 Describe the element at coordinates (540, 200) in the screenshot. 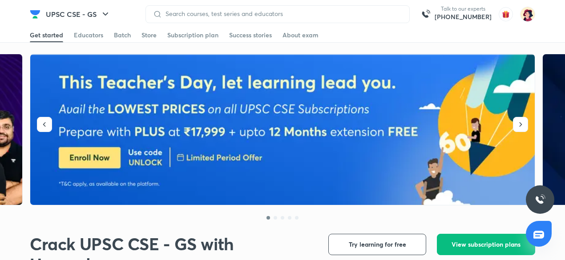

I see `img: ttu` at that location.